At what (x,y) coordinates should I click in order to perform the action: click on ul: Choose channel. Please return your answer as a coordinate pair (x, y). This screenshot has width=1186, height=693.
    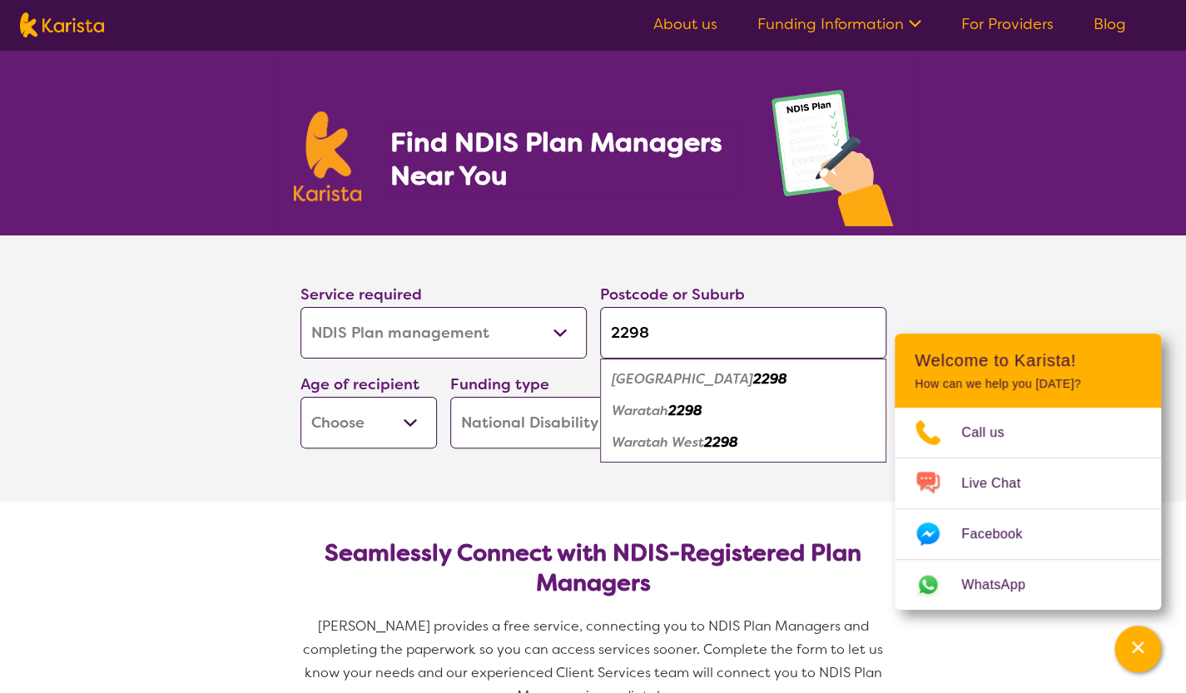
    Looking at the image, I should click on (1028, 508).